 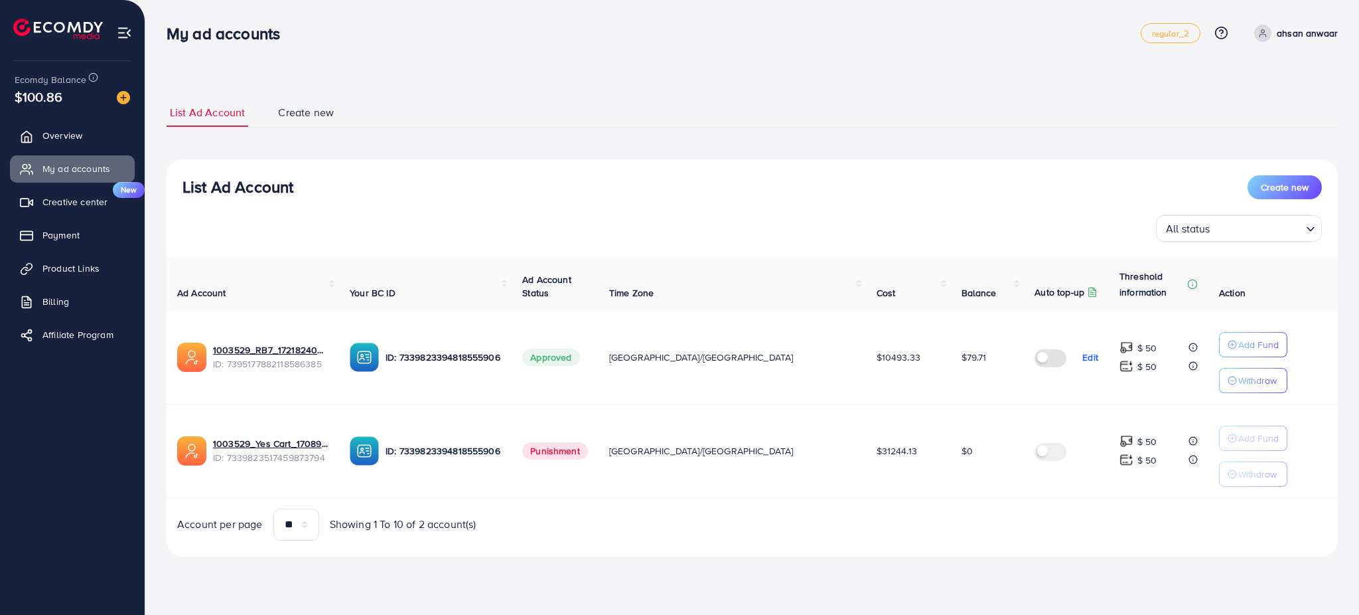 What do you see at coordinates (372, 293) in the screenshot?
I see `span: Your BC ID` at bounding box center [372, 293].